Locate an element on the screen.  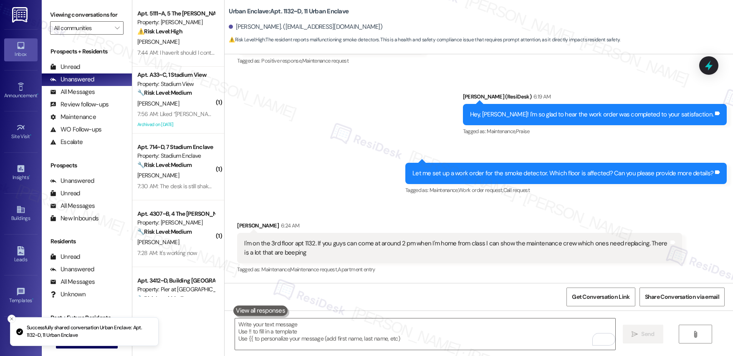
div: Property: Stadium Enclave is located at coordinates (176, 156).